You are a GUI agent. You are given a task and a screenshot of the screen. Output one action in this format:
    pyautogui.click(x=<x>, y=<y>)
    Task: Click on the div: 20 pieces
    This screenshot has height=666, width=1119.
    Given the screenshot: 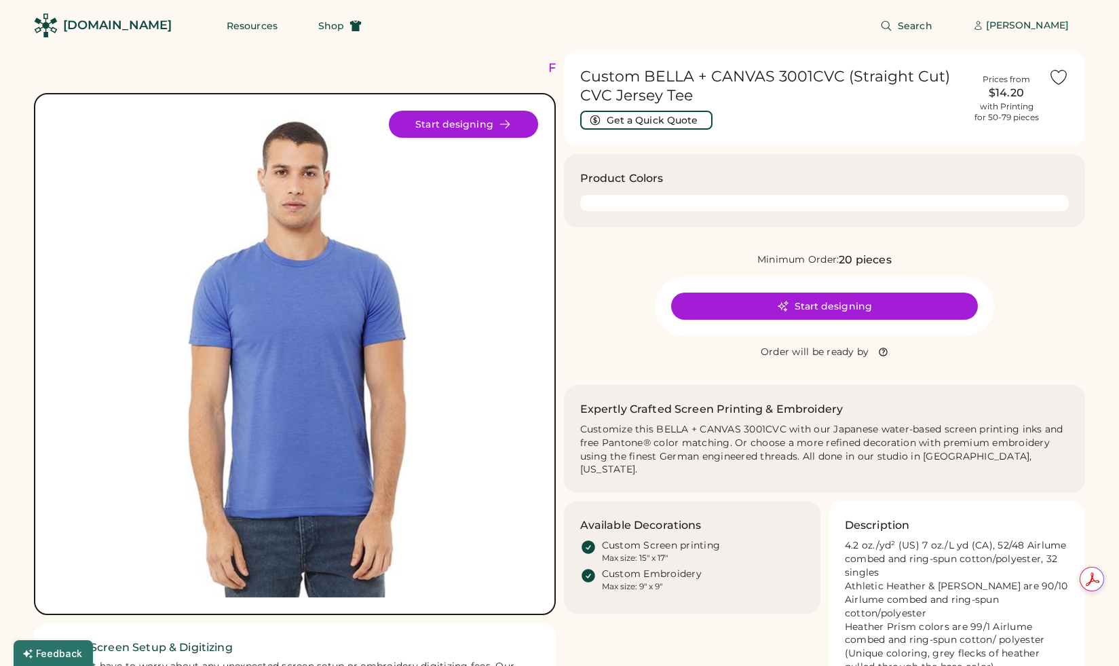 What is the action you would take?
    pyautogui.click(x=864, y=260)
    